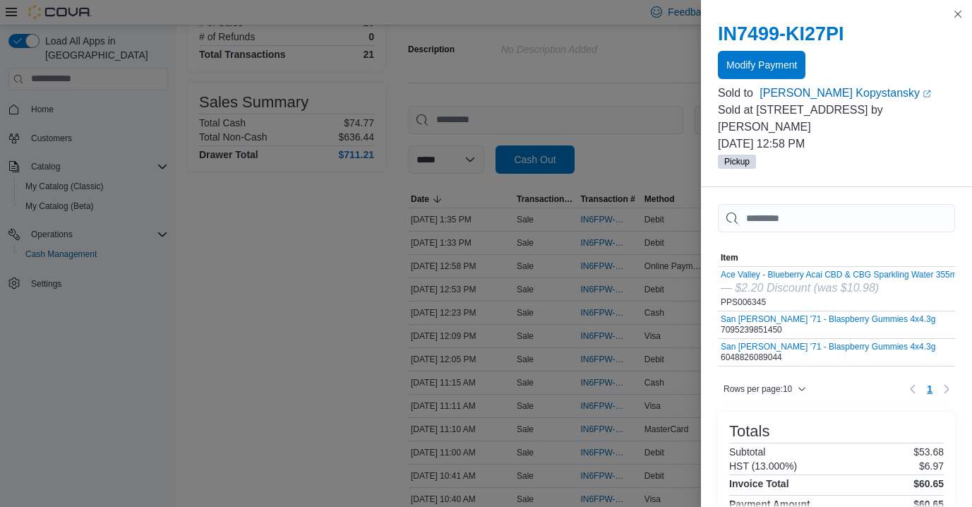 This screenshot has height=507, width=972. What do you see at coordinates (958, 14) in the screenshot?
I see `button: Close this dialog` at bounding box center [958, 14].